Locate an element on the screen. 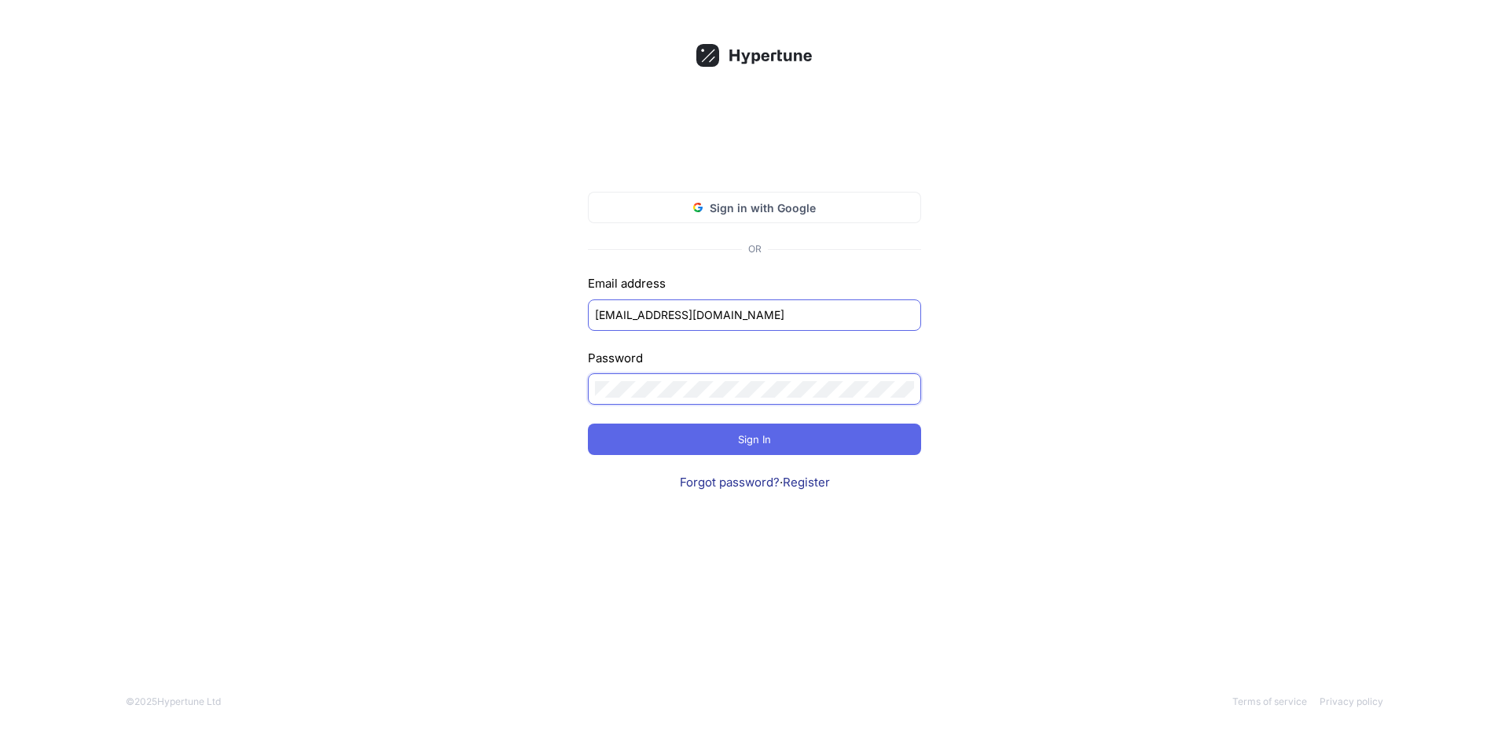 The height and width of the screenshot is (734, 1509). span: Sign In is located at coordinates (754, 439).